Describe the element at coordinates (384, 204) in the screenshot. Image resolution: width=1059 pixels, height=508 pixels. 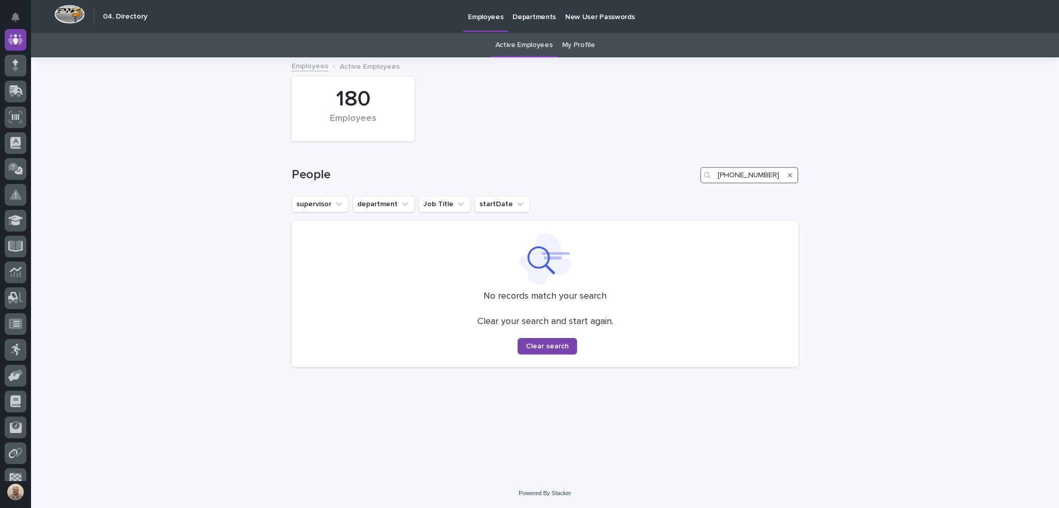
I see `button: department` at that location.